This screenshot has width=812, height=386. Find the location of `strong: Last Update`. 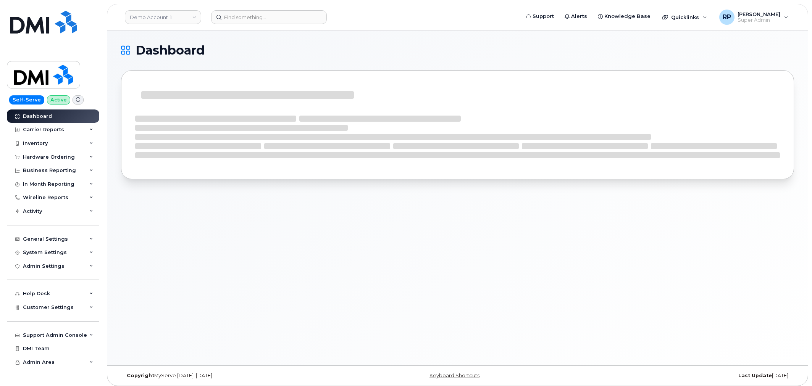

strong: Last Update is located at coordinates (755, 376).